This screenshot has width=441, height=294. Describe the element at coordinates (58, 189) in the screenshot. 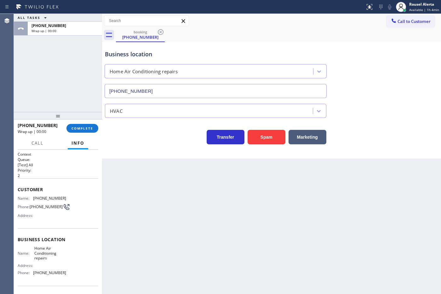

I see `span: Customer` at that location.